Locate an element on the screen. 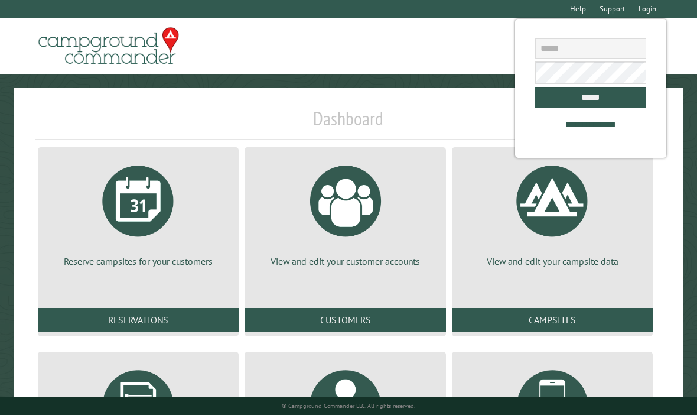  p: View and edit your campsite data is located at coordinates (552, 261).